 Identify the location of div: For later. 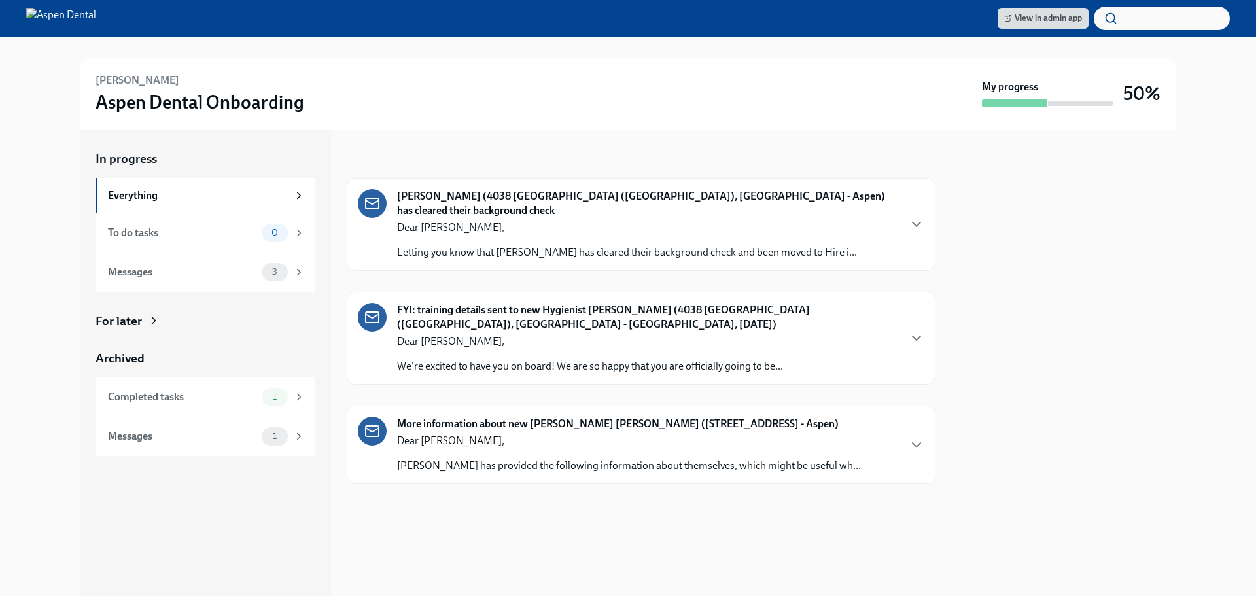
(118, 321).